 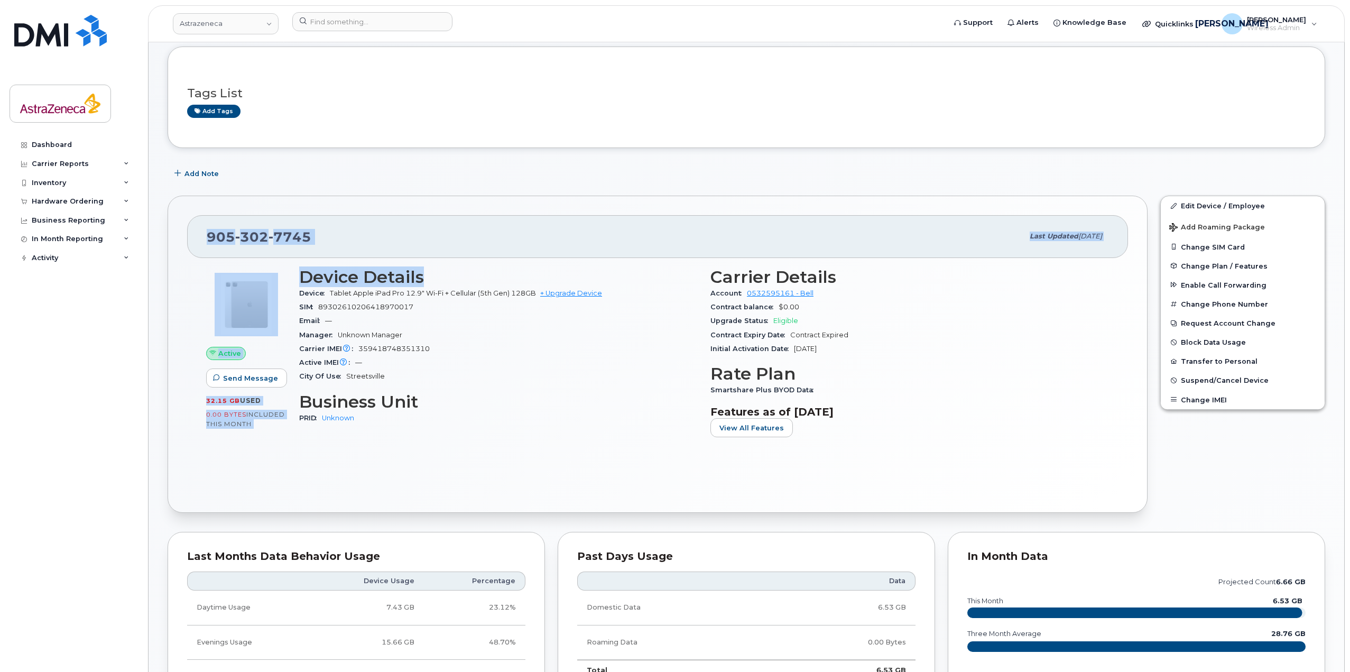 What do you see at coordinates (433, 293) in the screenshot?
I see `span: Tablet Apple iPad Pro 12.9" Wi-Fi + Cellular (5th Gen) 128GB` at bounding box center [433, 293].